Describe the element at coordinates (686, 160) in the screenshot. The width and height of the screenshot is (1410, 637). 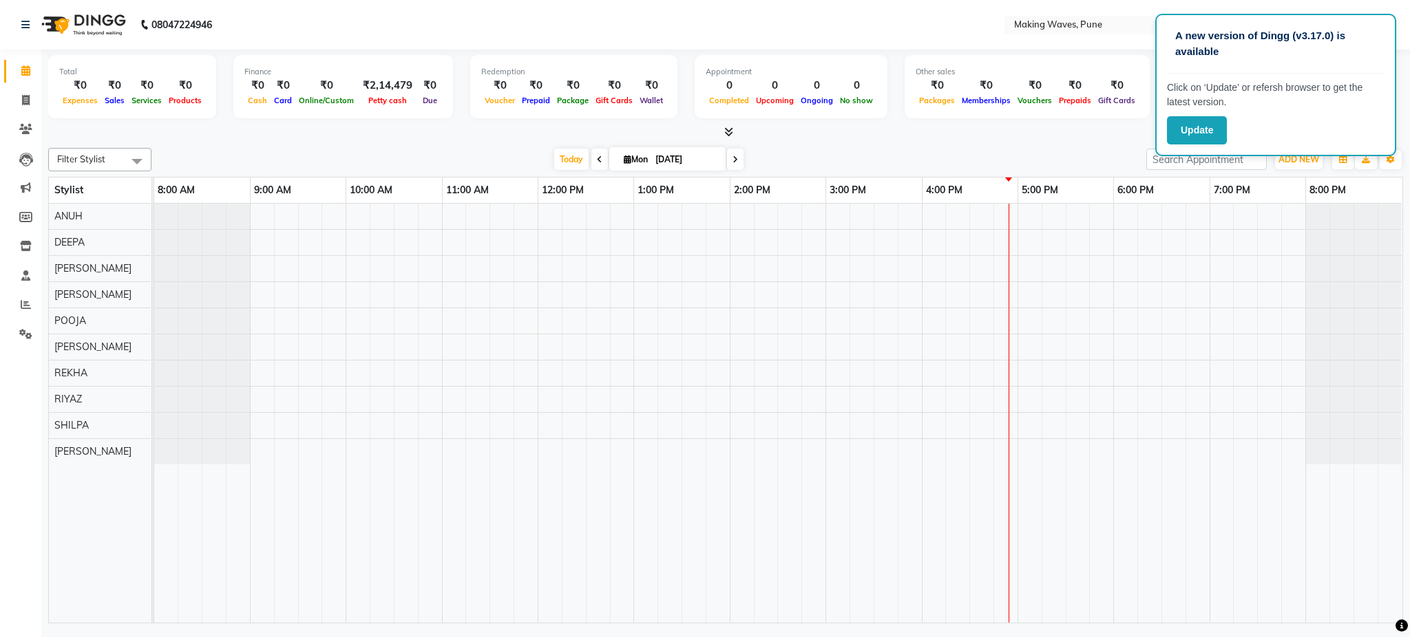
I see `input: 2025-09-01` at that location.